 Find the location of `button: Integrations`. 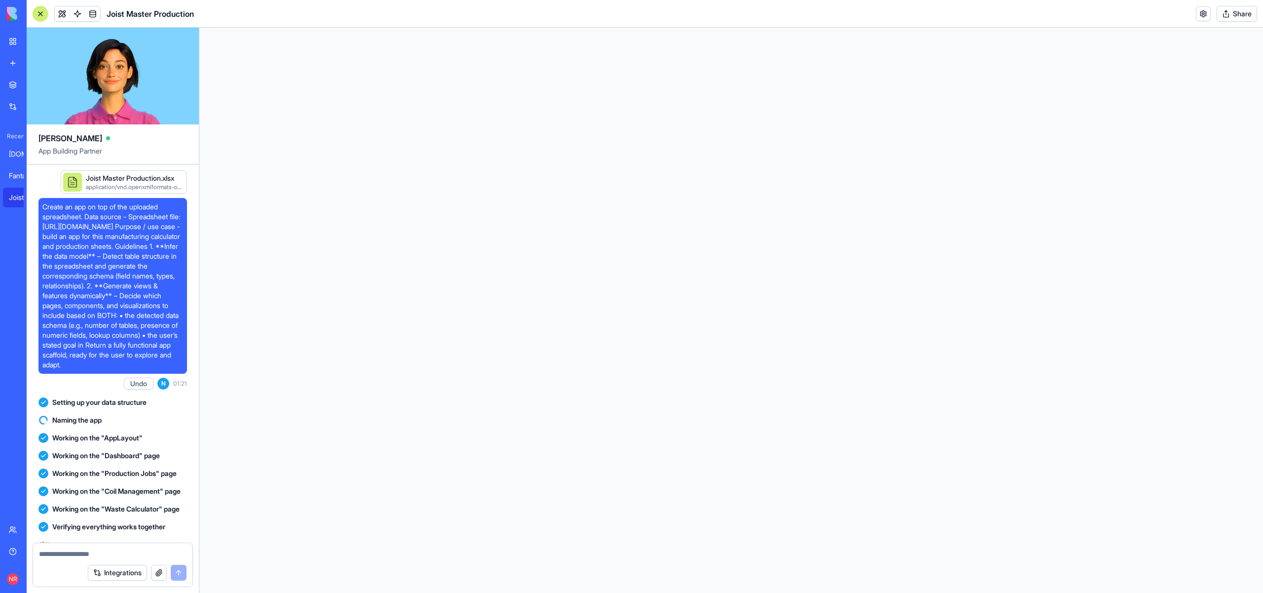

button: Integrations is located at coordinates (117, 572).